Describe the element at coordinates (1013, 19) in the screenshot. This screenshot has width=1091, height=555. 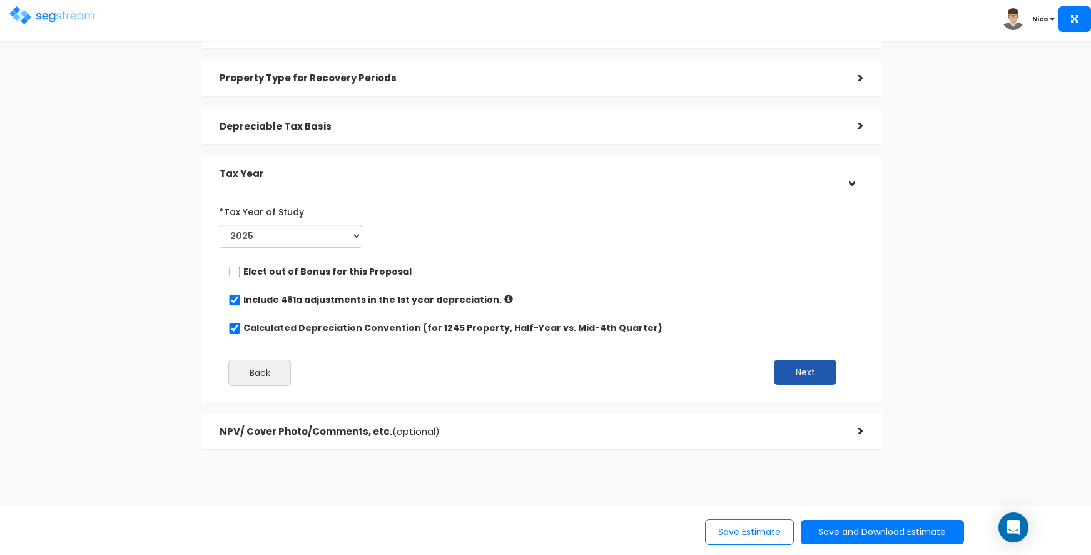
I see `img: avatar.png` at that location.